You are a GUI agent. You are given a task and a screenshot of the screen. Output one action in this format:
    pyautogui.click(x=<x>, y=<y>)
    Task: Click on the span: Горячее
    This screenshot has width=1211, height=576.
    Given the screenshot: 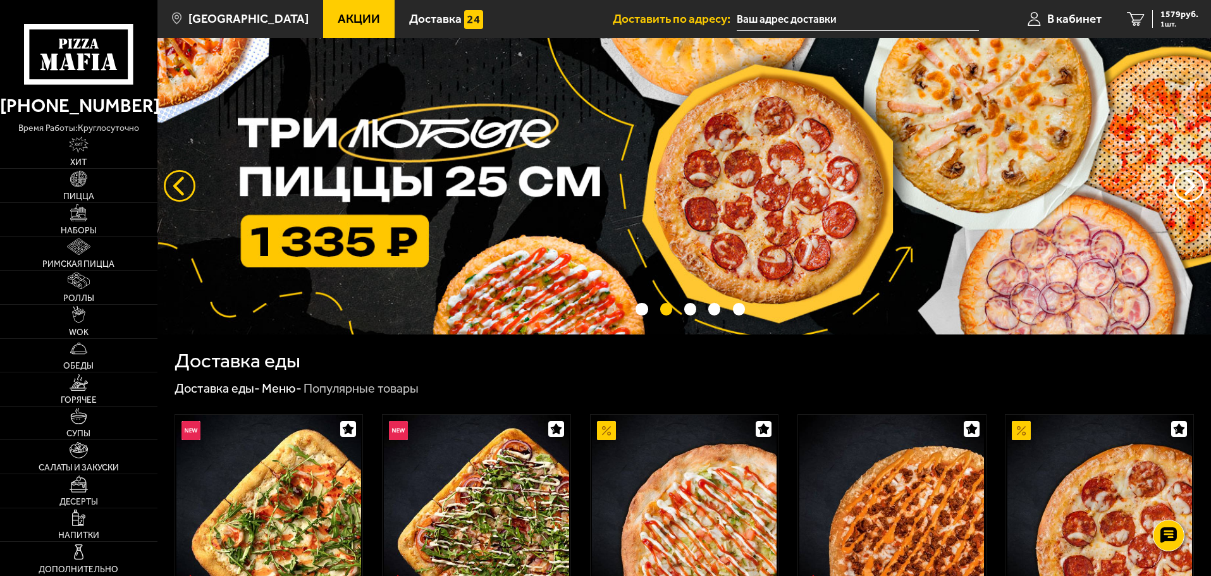 What is the action you would take?
    pyautogui.click(x=78, y=400)
    